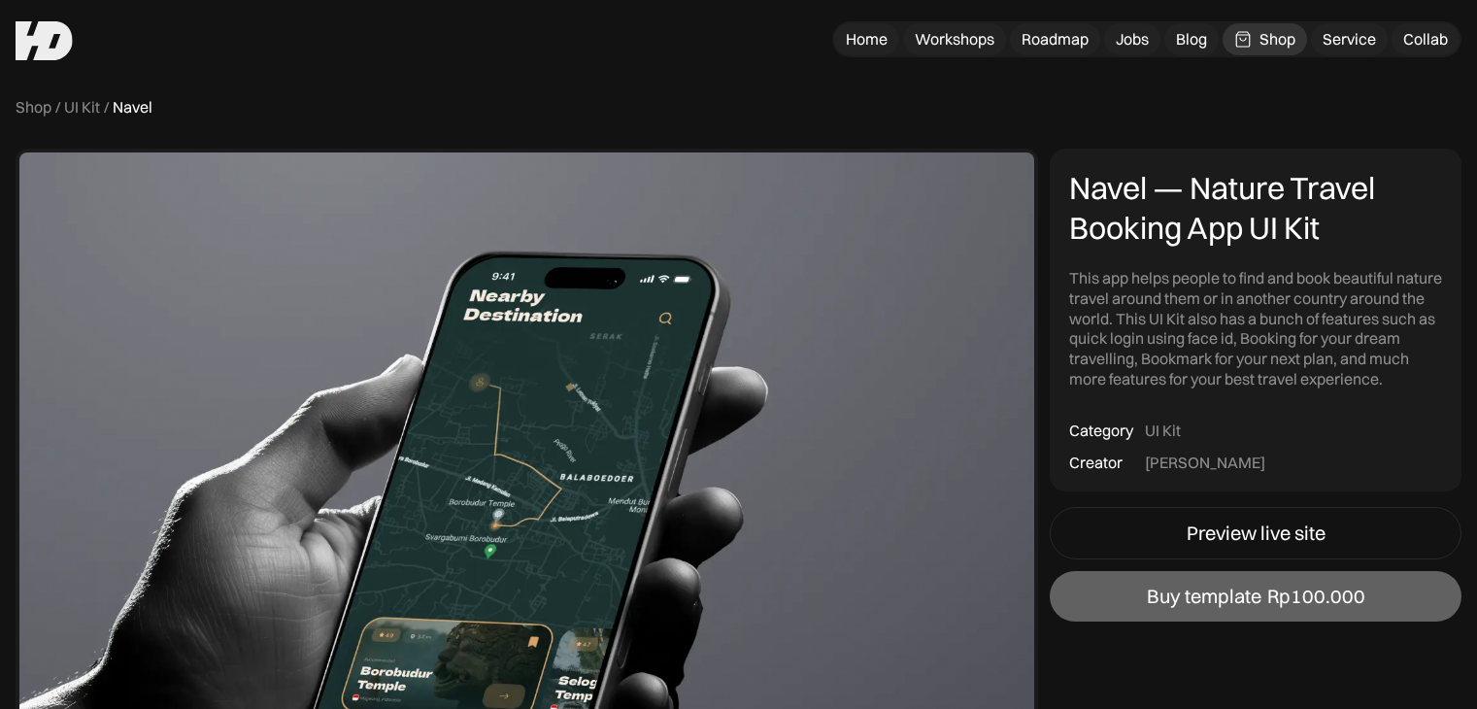 This screenshot has width=1477, height=709. Describe the element at coordinates (132, 107) in the screenshot. I see `div: Navel` at that location.